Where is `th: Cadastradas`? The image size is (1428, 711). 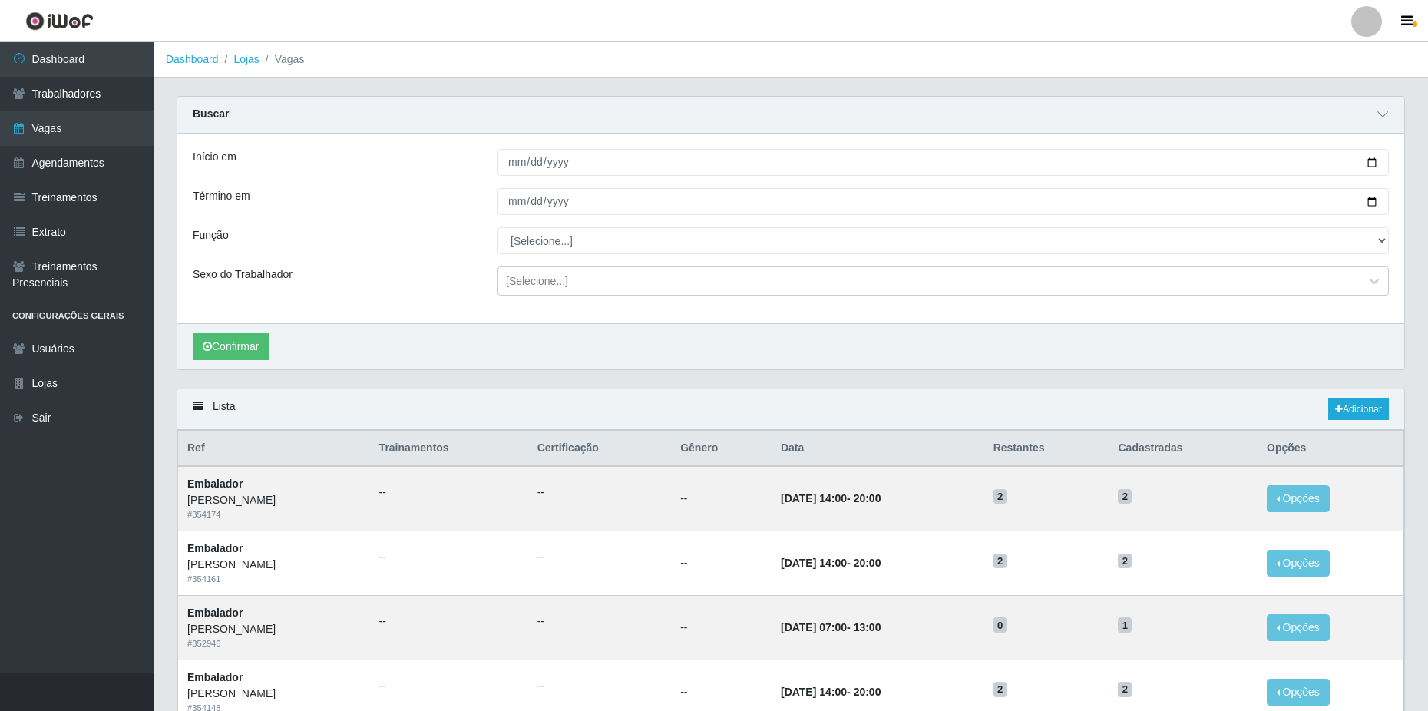
th: Cadastradas is located at coordinates (1183, 448).